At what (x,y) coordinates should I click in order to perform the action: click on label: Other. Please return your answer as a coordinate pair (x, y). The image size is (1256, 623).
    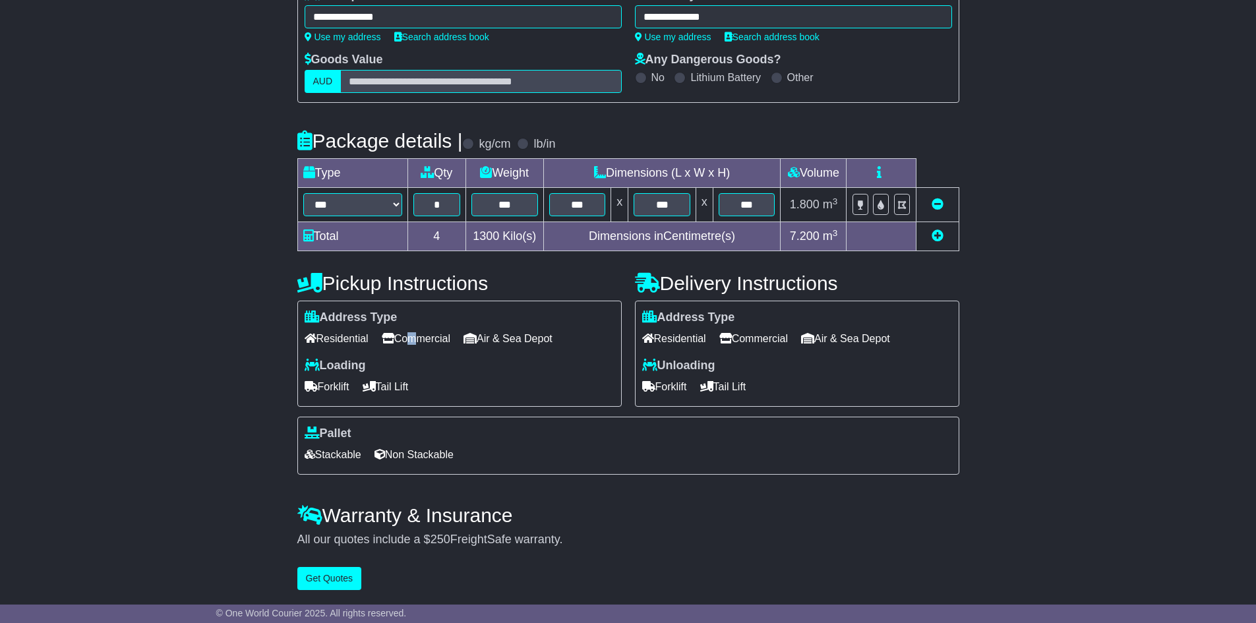
    Looking at the image, I should click on (800, 77).